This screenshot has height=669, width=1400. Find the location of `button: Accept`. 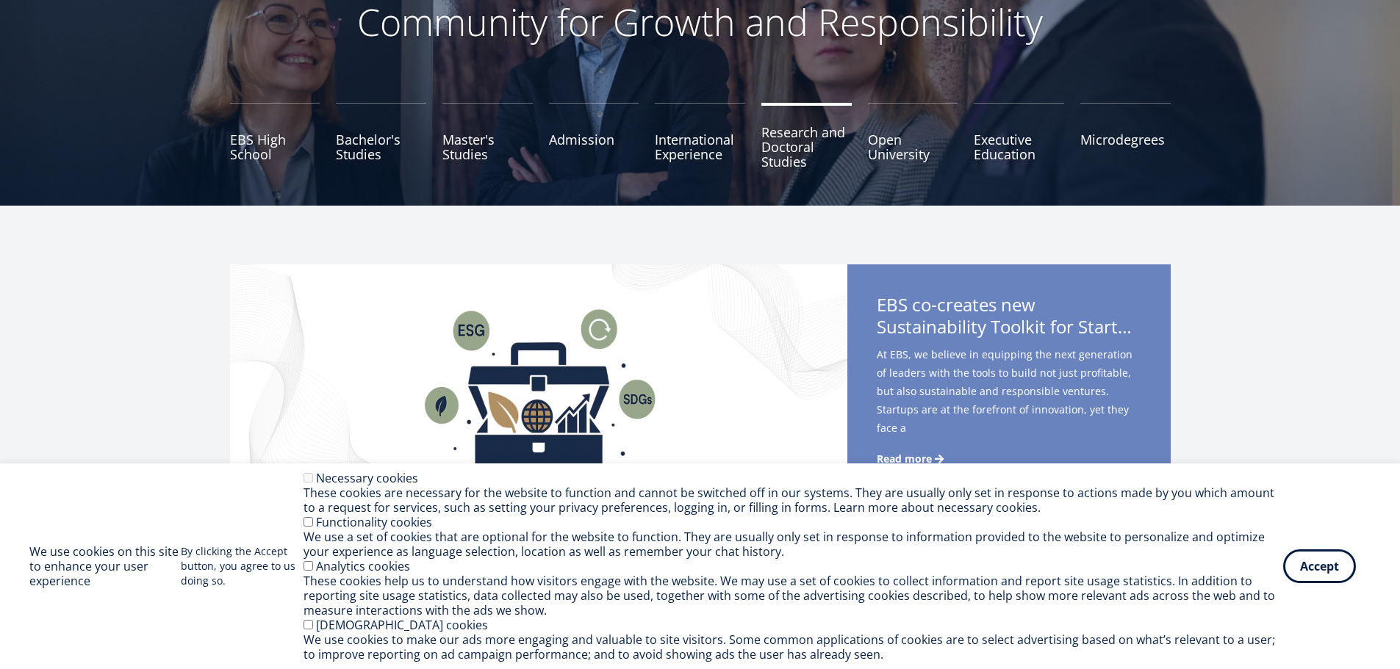

button: Accept is located at coordinates (1319, 567).